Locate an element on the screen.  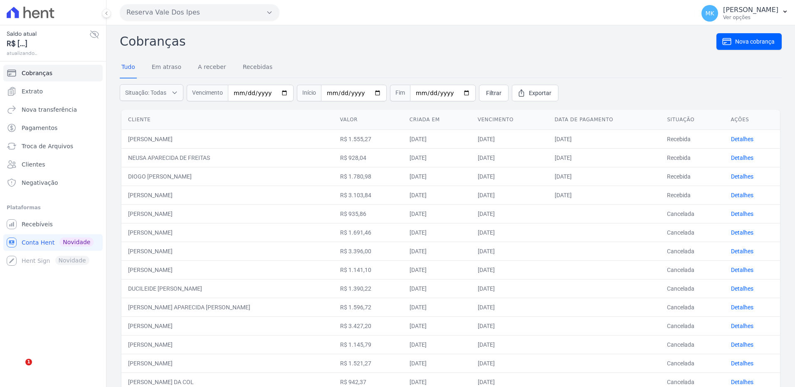
a: Conta Hent Novidade is located at coordinates (53, 243).